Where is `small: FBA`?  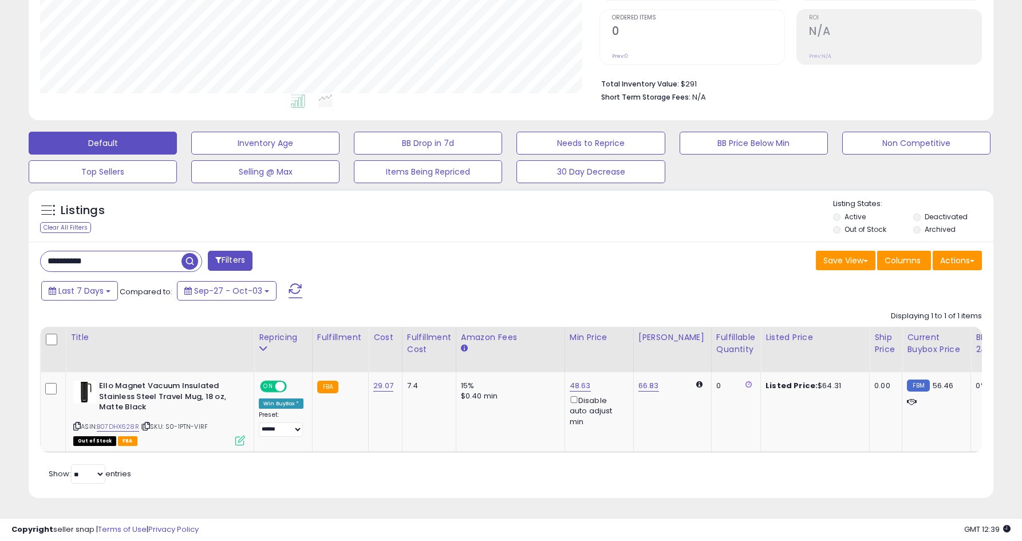
small: FBA is located at coordinates (328, 387).